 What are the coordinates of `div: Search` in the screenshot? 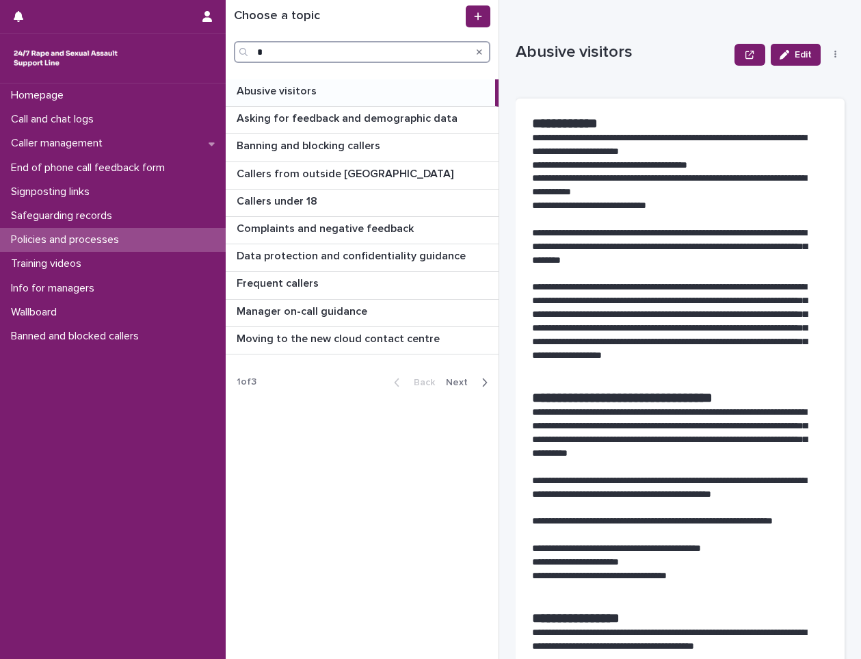 It's located at (362, 52).